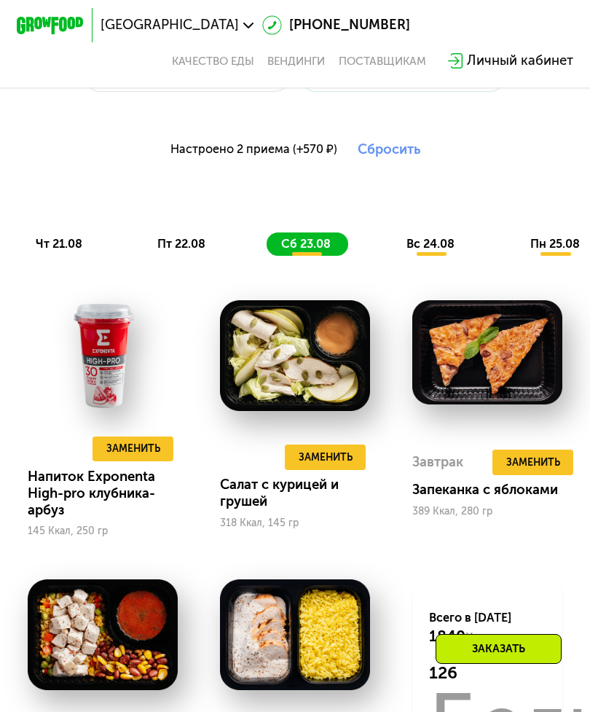 This screenshot has width=590, height=712. What do you see at coordinates (494, 490) in the screenshot?
I see `div: Запеканка с яблоками` at bounding box center [494, 490].